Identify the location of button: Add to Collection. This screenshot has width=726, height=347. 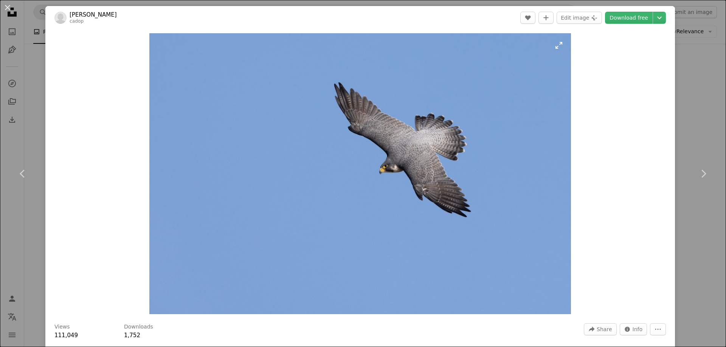
(546, 18).